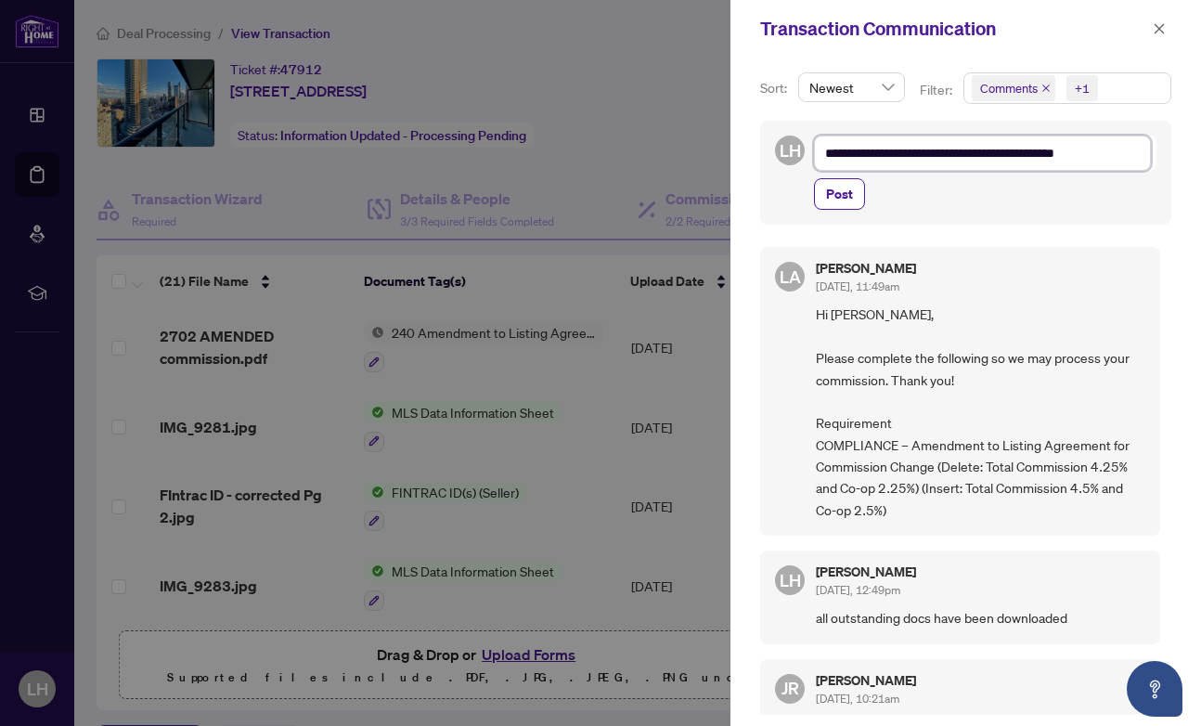  What do you see at coordinates (775, 88) in the screenshot?
I see `p: Sort:` at bounding box center [775, 88].